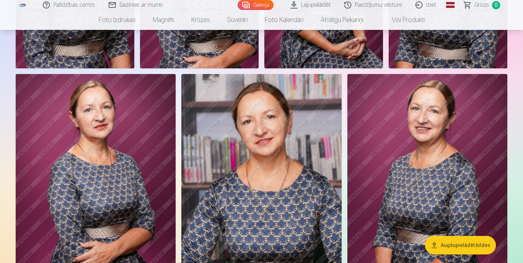  Describe the element at coordinates (164, 20) in the screenshot. I see `a: Magnēti` at that location.